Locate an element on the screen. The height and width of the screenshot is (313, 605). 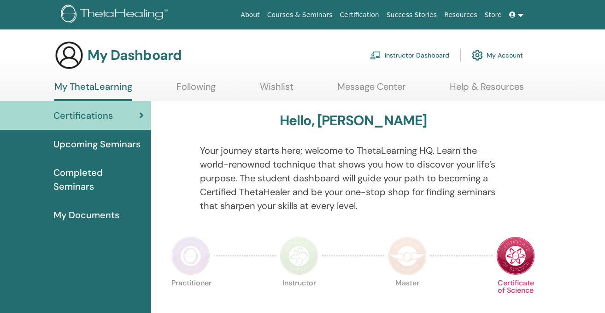
a: Certification is located at coordinates (359, 15).